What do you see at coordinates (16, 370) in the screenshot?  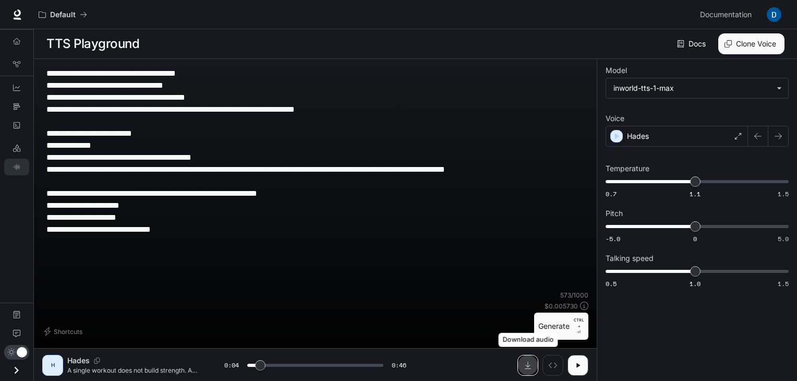 I see `button: Open drawer` at bounding box center [16, 370].